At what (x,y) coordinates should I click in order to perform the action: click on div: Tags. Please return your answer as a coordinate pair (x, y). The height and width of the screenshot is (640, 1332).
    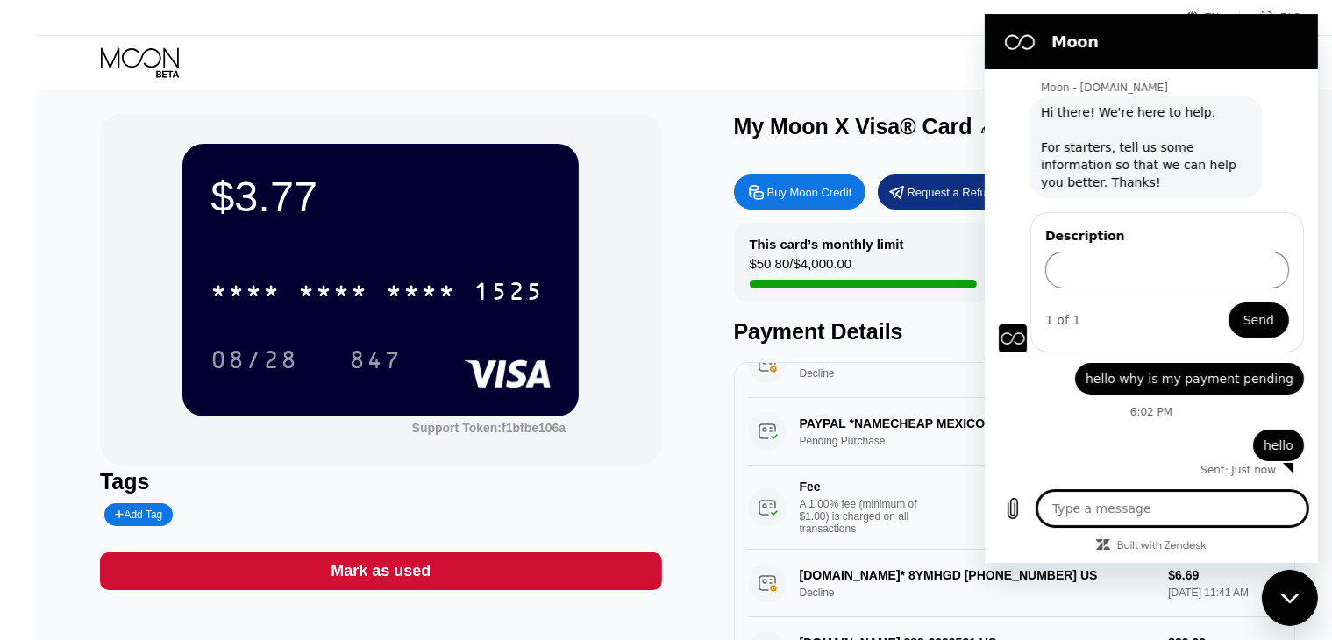
    Looking at the image, I should click on (380, 481).